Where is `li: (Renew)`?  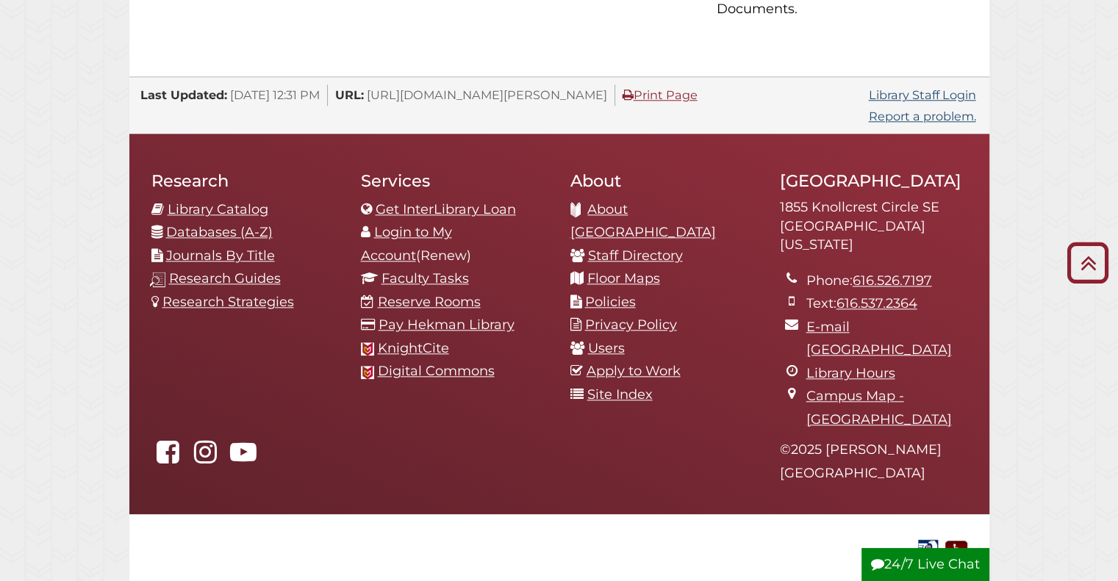 li: (Renew) is located at coordinates (454, 244).